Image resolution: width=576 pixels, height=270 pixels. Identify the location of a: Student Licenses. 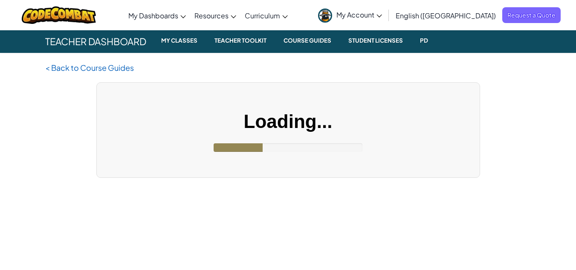
(376, 41).